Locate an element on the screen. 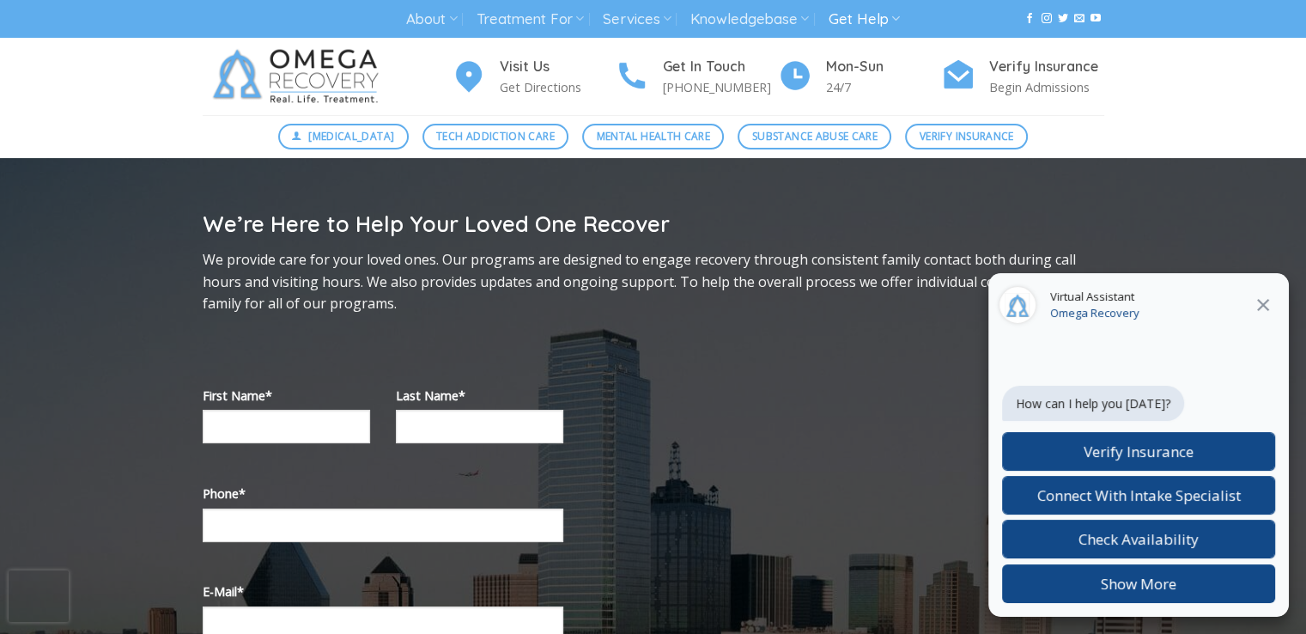 The width and height of the screenshot is (1306, 634). label: E-Mail* is located at coordinates (383, 591).